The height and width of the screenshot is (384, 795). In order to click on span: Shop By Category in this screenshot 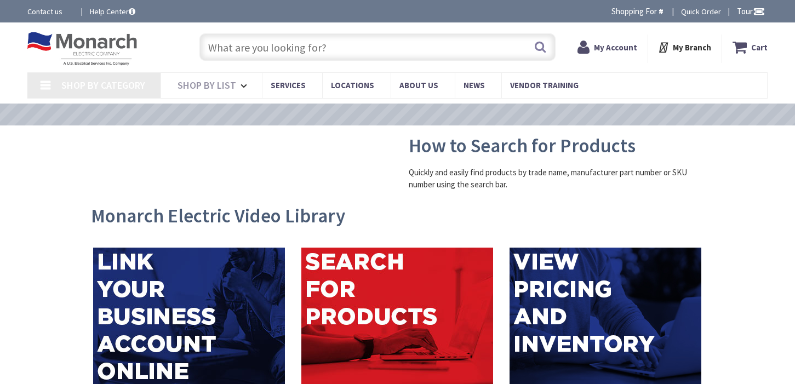, I will do `click(103, 85)`.